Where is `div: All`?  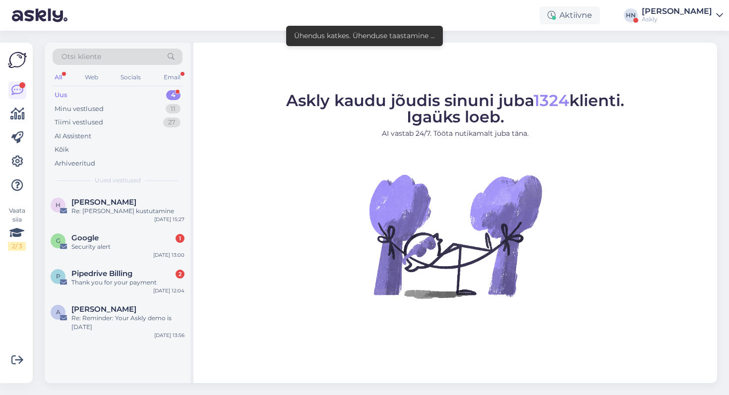
div: All is located at coordinates (58, 77).